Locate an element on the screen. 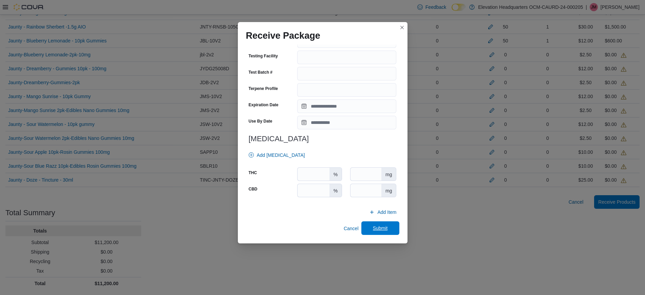 The image size is (645, 295). label: Testing Facility is located at coordinates (263, 56).